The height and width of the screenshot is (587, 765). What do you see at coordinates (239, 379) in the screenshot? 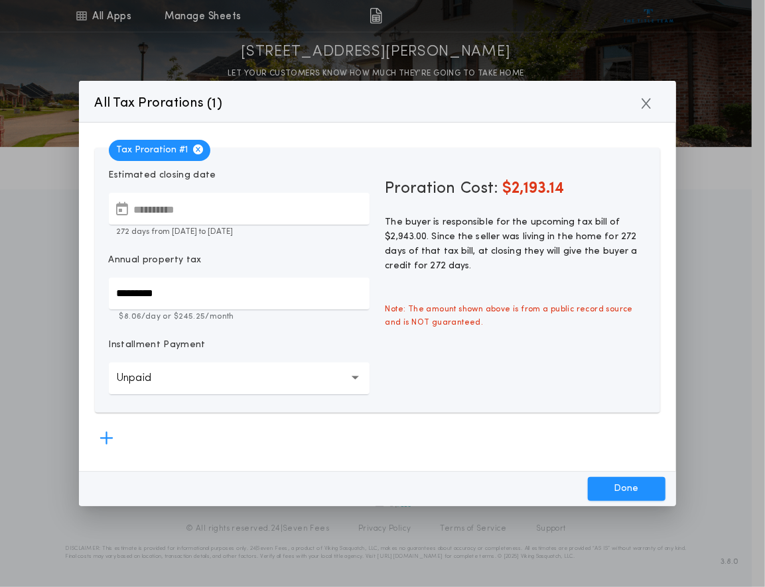
I see `button: Unpaid` at bounding box center [239, 379].